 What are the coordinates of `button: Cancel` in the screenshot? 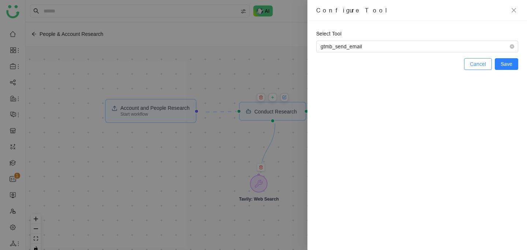 It's located at (478, 64).